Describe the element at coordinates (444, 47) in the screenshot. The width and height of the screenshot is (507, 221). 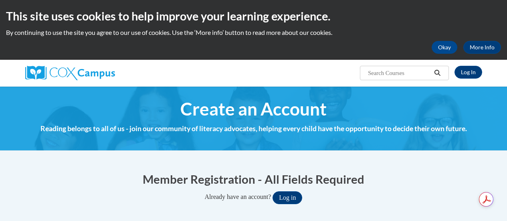
I see `button: Okay` at that location.